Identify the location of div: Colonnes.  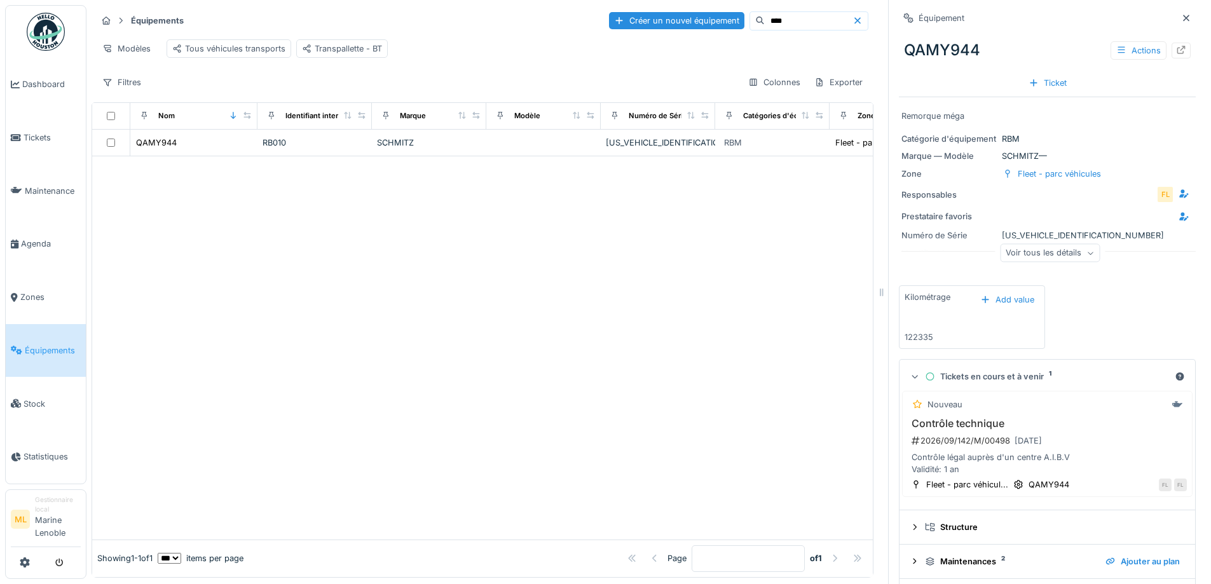
(774, 82).